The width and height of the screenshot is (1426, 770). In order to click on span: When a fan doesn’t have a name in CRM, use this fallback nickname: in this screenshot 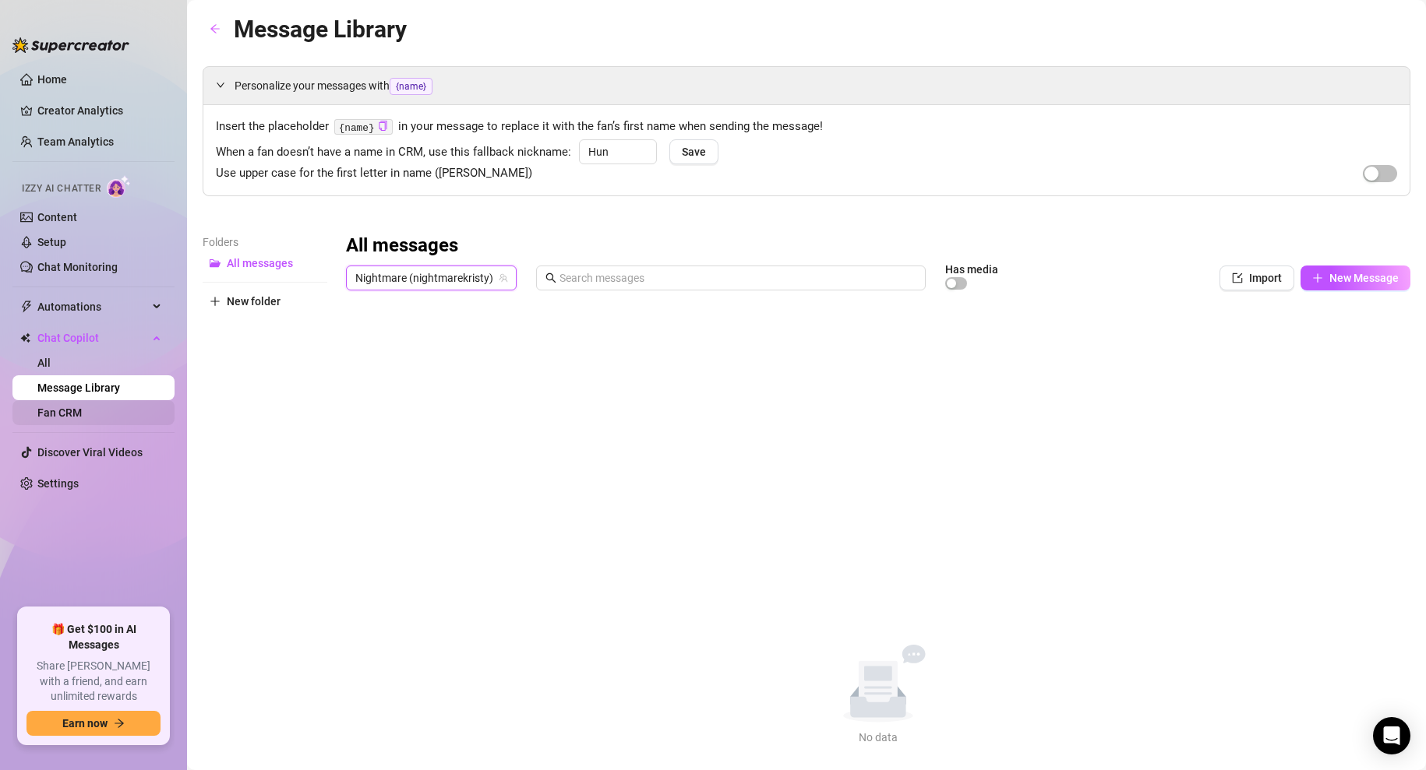, I will do `click(393, 153)`.